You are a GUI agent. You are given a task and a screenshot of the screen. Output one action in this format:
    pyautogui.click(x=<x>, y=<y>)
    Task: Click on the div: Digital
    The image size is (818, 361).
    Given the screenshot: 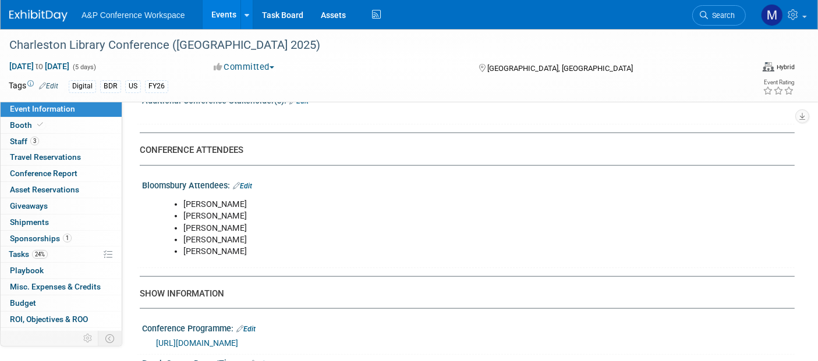 What is the action you would take?
    pyautogui.click(x=82, y=86)
    